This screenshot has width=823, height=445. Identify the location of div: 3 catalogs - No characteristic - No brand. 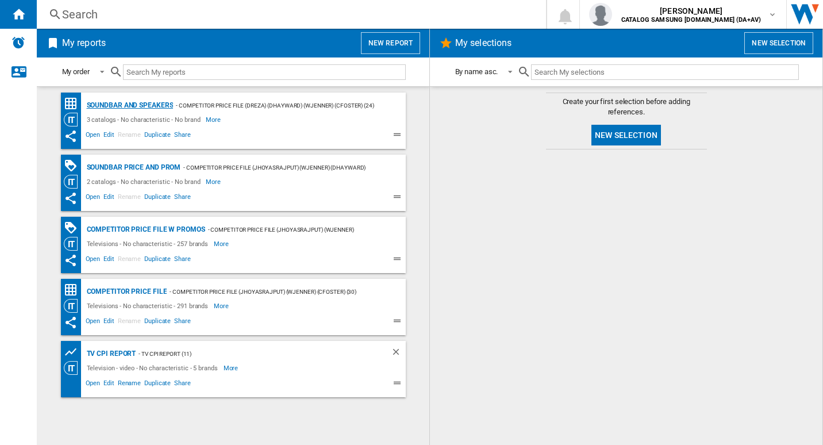
(145, 120).